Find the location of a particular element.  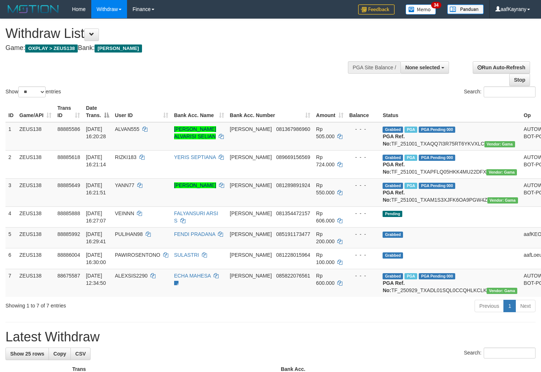

span: VEINNN is located at coordinates (124, 214).